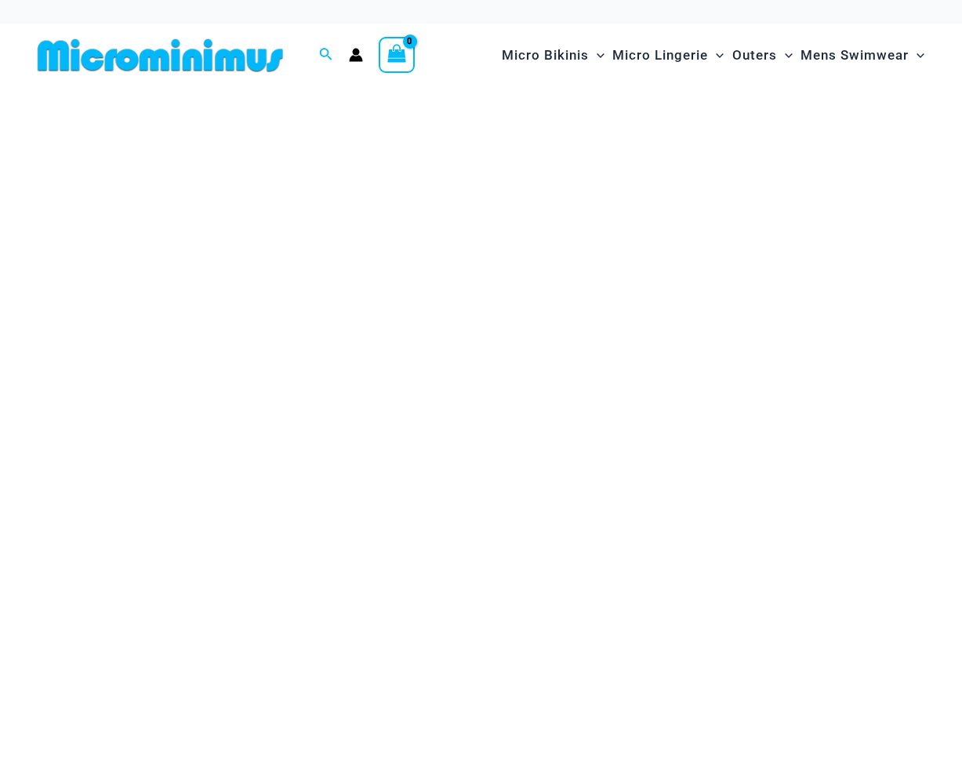  I want to click on span: Micro Lingerie, so click(660, 55).